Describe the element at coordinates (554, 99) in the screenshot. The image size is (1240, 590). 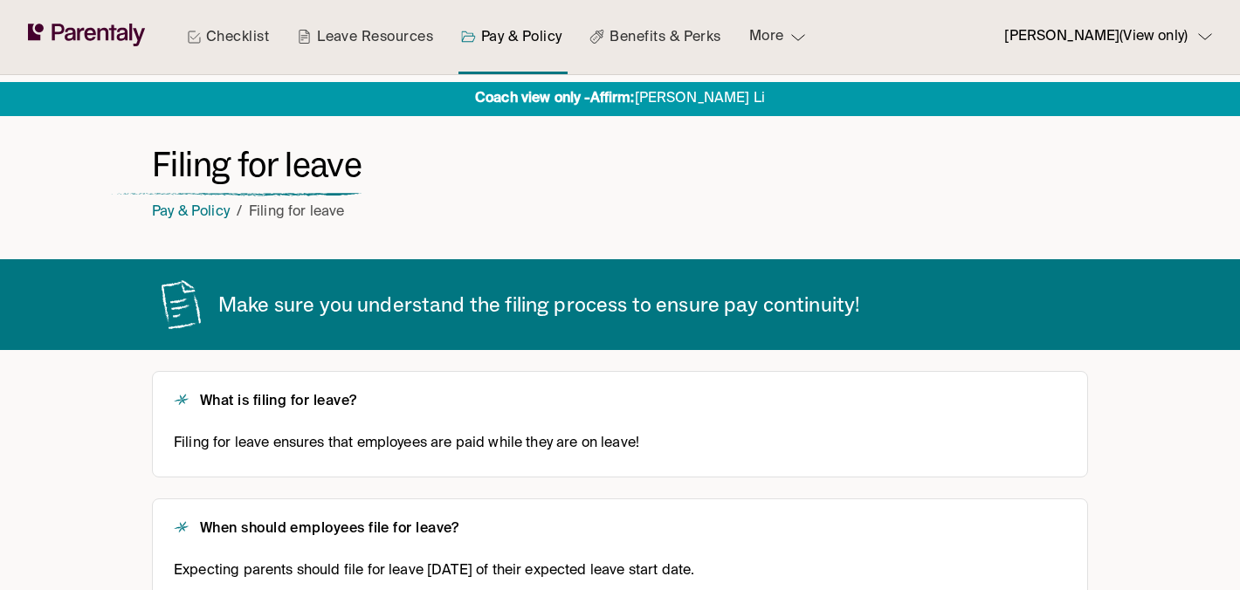
I see `strong: Coach view only - Affirm :` at that location.